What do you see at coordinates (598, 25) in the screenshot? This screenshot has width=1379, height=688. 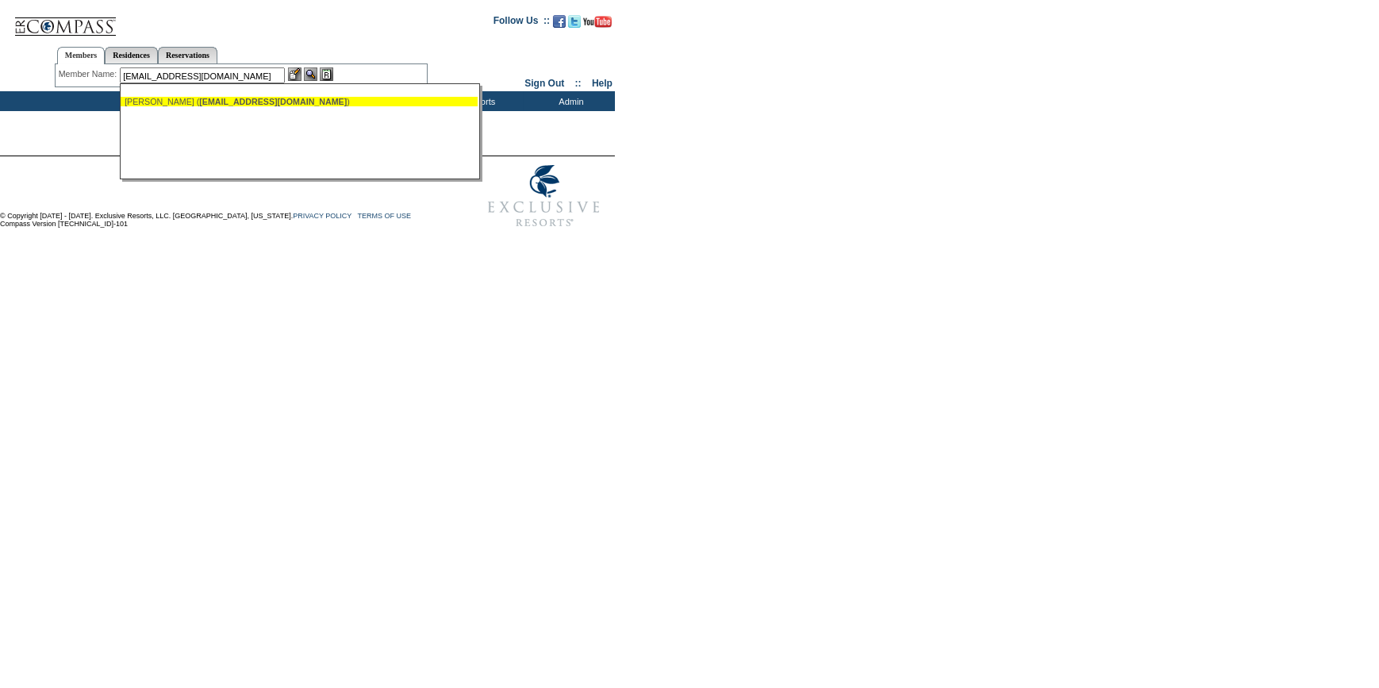 I see `a: Subscribe to our YouTube Channel` at bounding box center [598, 25].